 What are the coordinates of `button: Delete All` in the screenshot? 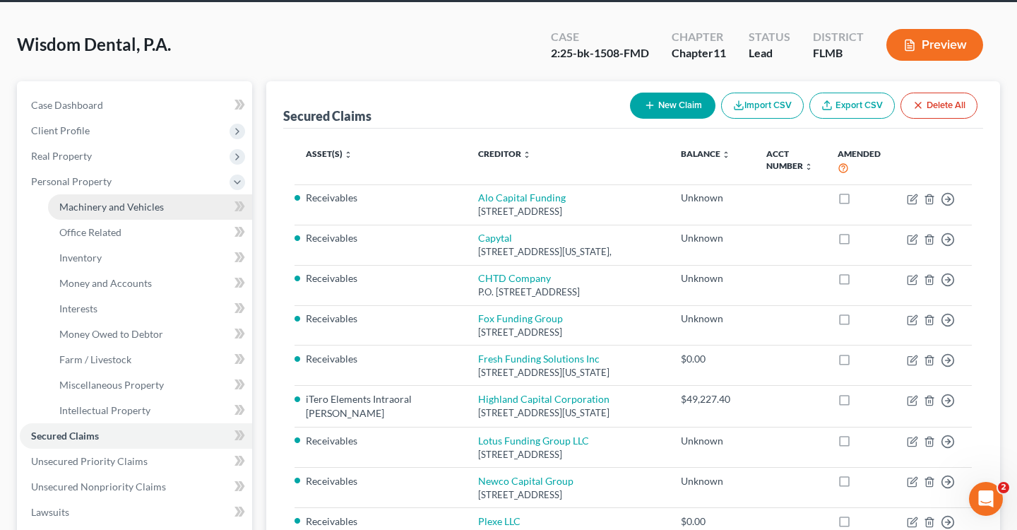 It's located at (939, 105).